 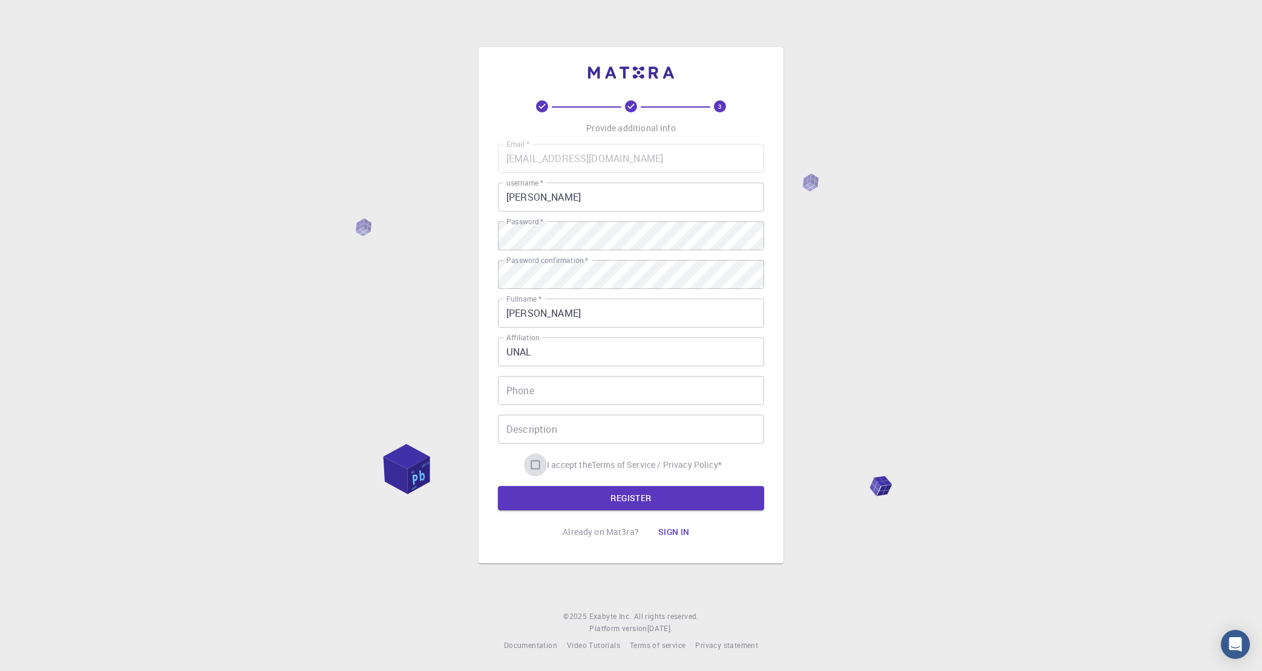 What do you see at coordinates (657, 646) in the screenshot?
I see `a: Terms of service` at bounding box center [657, 646].